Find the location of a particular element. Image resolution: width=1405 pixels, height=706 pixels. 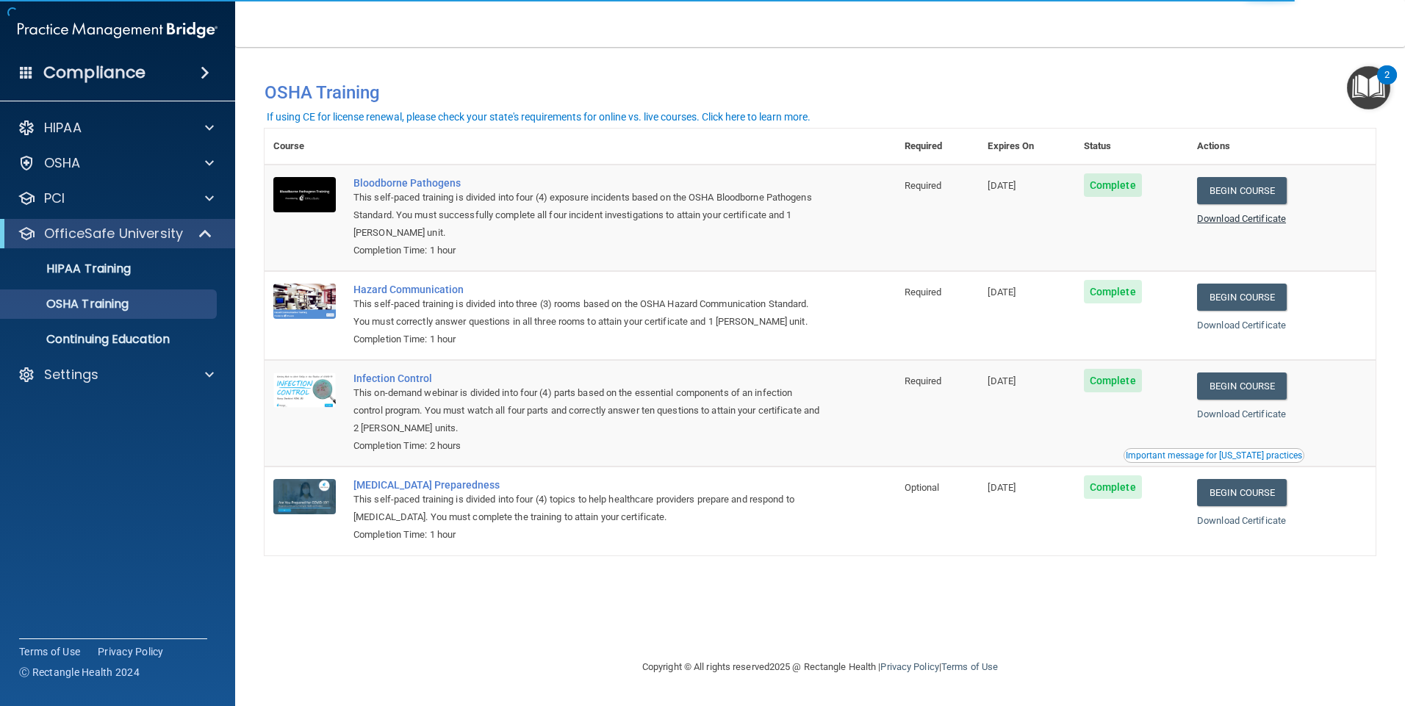

p: Continuing Education is located at coordinates (110, 340).